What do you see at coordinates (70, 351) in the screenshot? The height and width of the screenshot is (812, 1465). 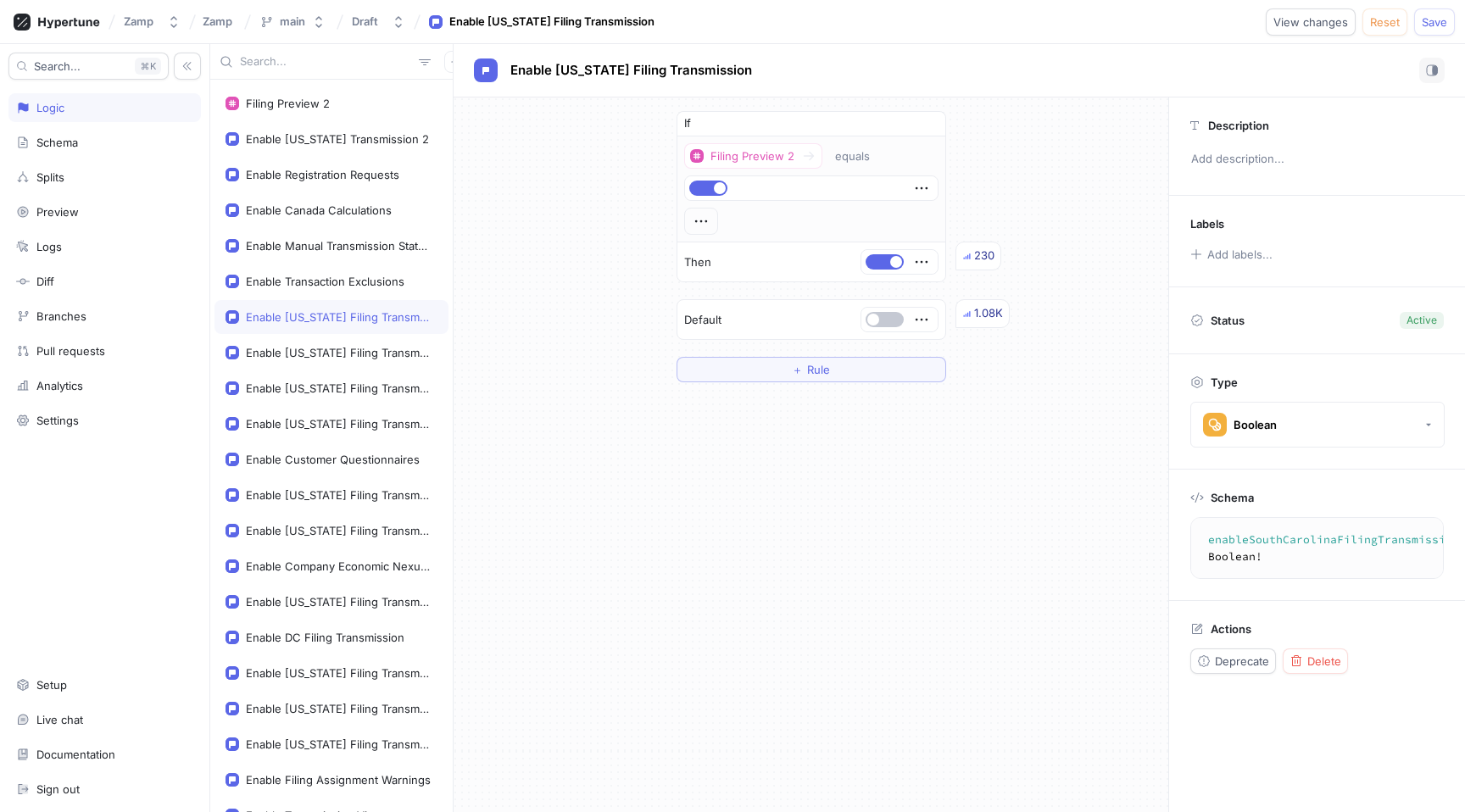 I see `div: Pull requests` at bounding box center [70, 351].